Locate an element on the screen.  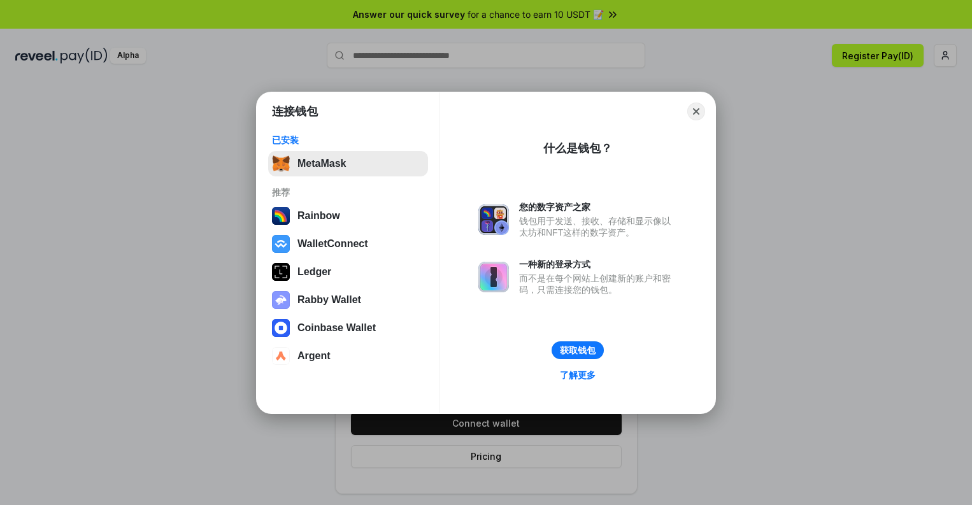
button: Close is located at coordinates (696, 111).